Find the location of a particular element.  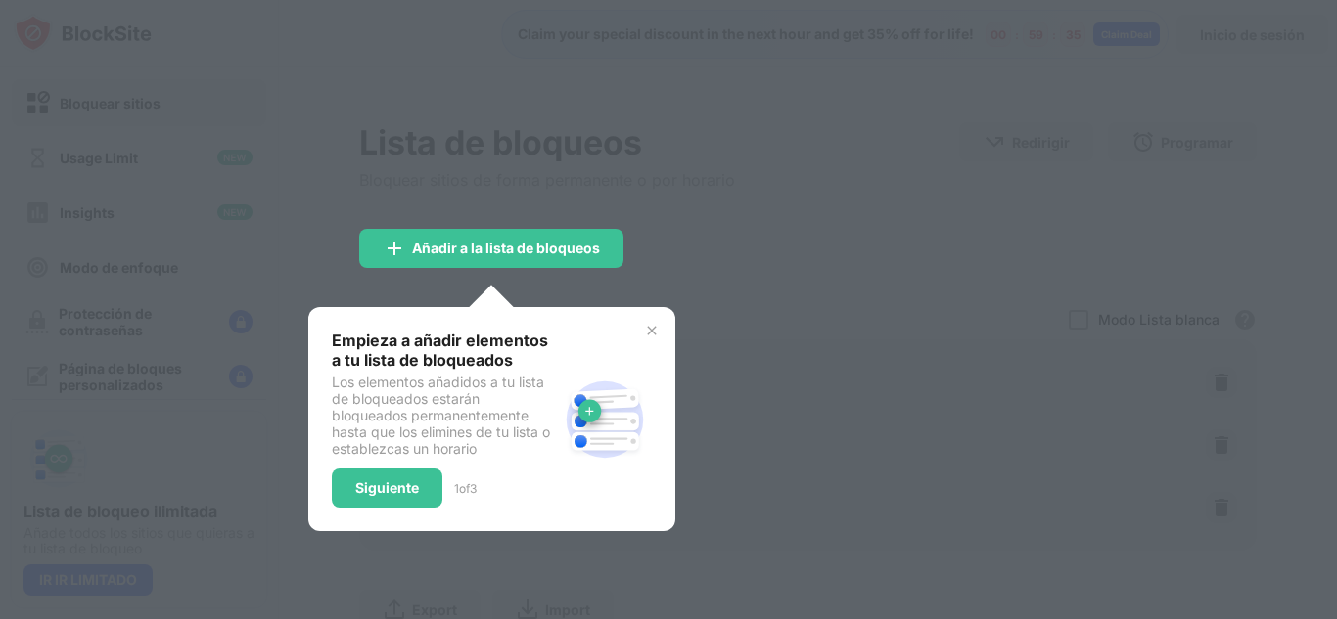

div: 1 of 3 is located at coordinates (465, 488).